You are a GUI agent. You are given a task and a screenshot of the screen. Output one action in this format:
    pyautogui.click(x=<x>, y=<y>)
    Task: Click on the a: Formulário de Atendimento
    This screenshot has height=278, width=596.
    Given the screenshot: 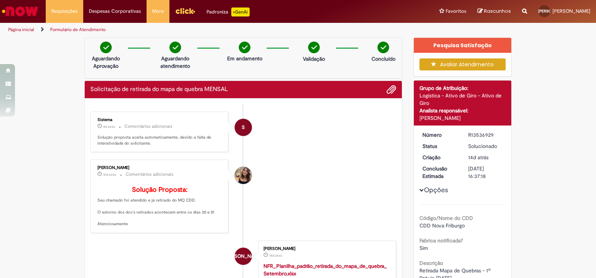 What is the action you would take?
    pyautogui.click(x=78, y=30)
    